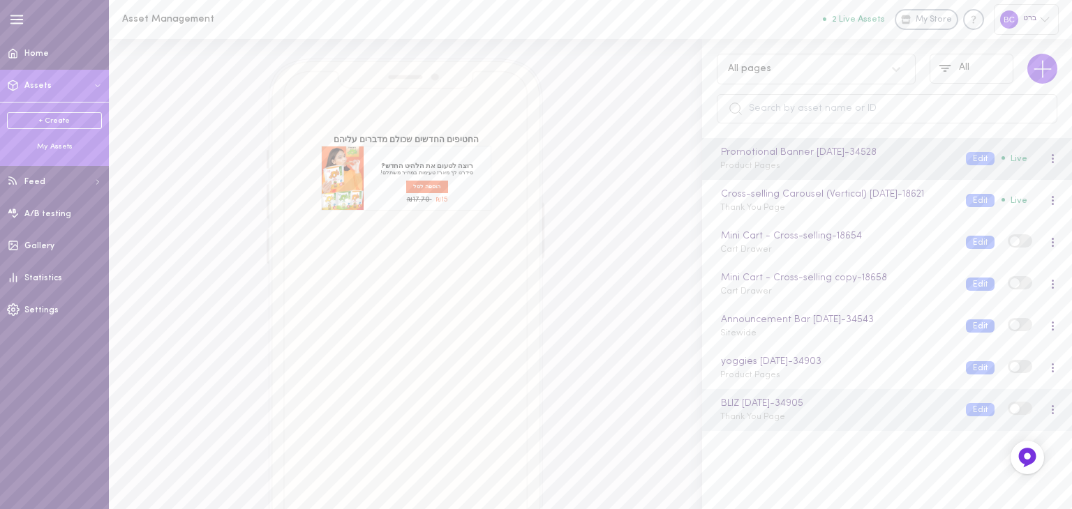  I want to click on div: ברט, so click(1026, 19).